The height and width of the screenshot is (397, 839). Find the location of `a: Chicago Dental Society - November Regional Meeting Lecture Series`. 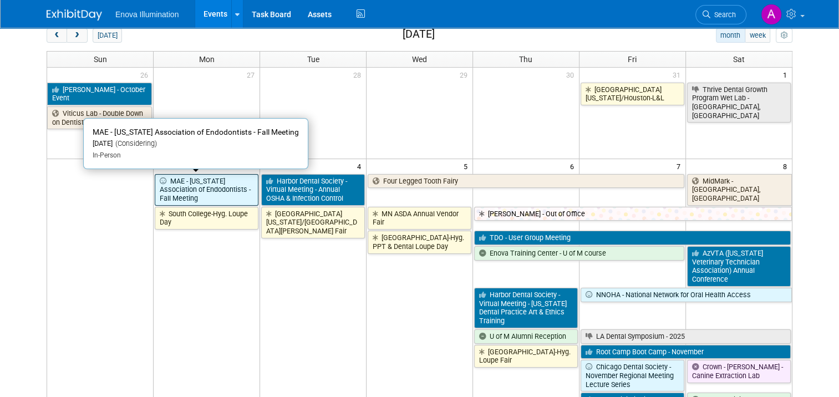

a: Chicago Dental Society - November Regional Meeting Lecture Series is located at coordinates (632, 375).